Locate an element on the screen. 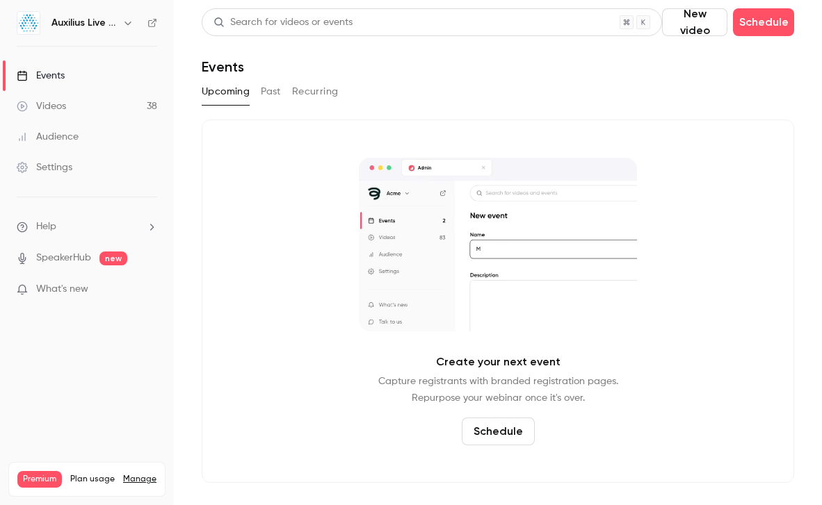  div: Audience is located at coordinates (47, 137).